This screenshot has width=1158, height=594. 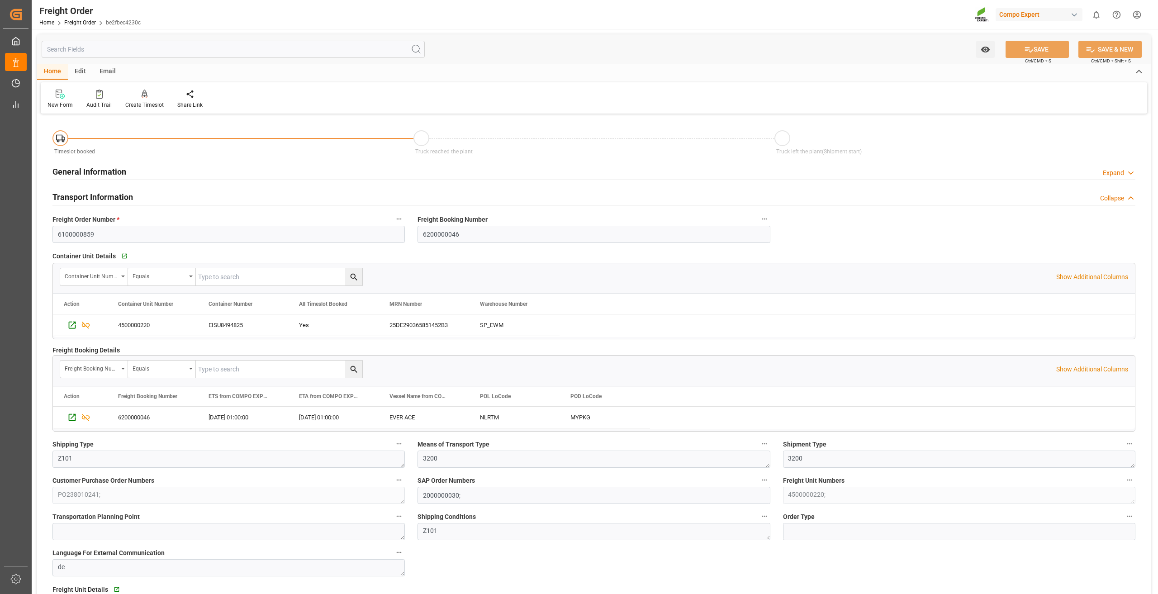 What do you see at coordinates (444, 152) in the screenshot?
I see `span: Truck reached the plant` at bounding box center [444, 152].